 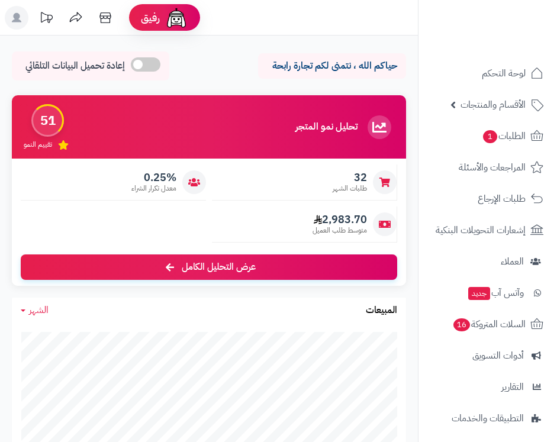 I want to click on span: العملاء, so click(x=512, y=262).